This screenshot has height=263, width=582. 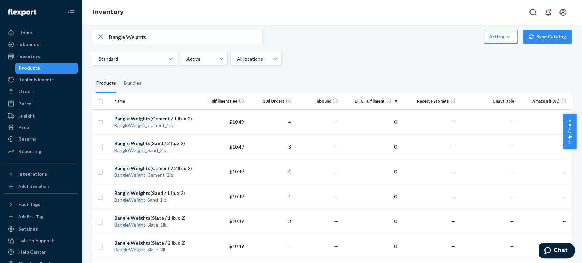 I want to click on div: _Sand_2lb., so click(x=156, y=150).